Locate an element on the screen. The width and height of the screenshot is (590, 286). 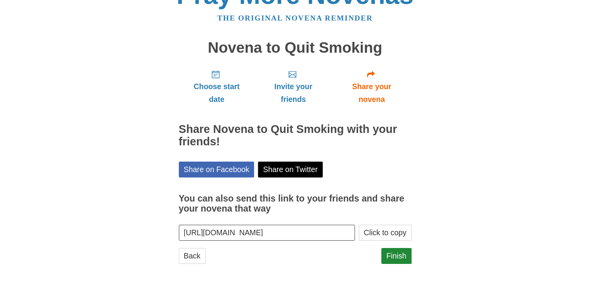
a: Back is located at coordinates (192, 256).